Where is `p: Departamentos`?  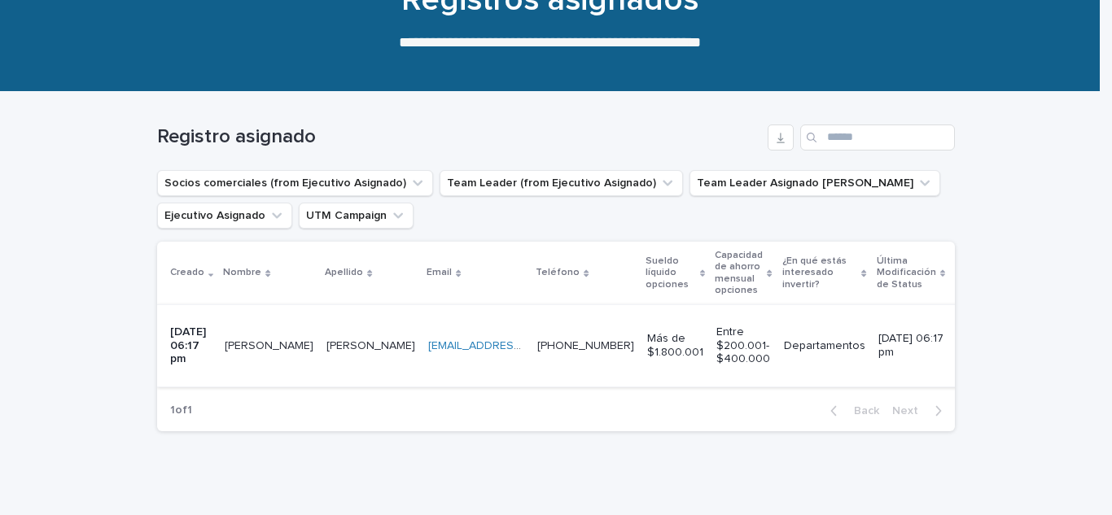
p: Departamentos is located at coordinates (825, 346).